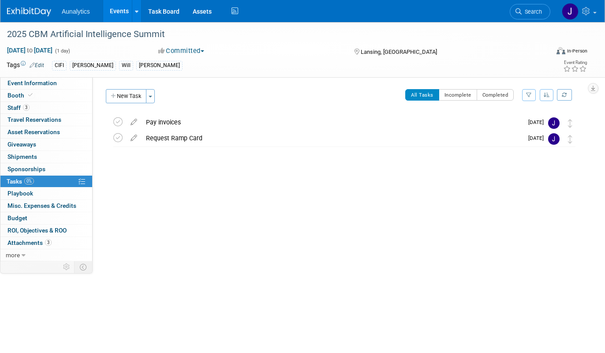  What do you see at coordinates (561, 51) in the screenshot?
I see `img: Format-Inperson.png` at bounding box center [561, 51].